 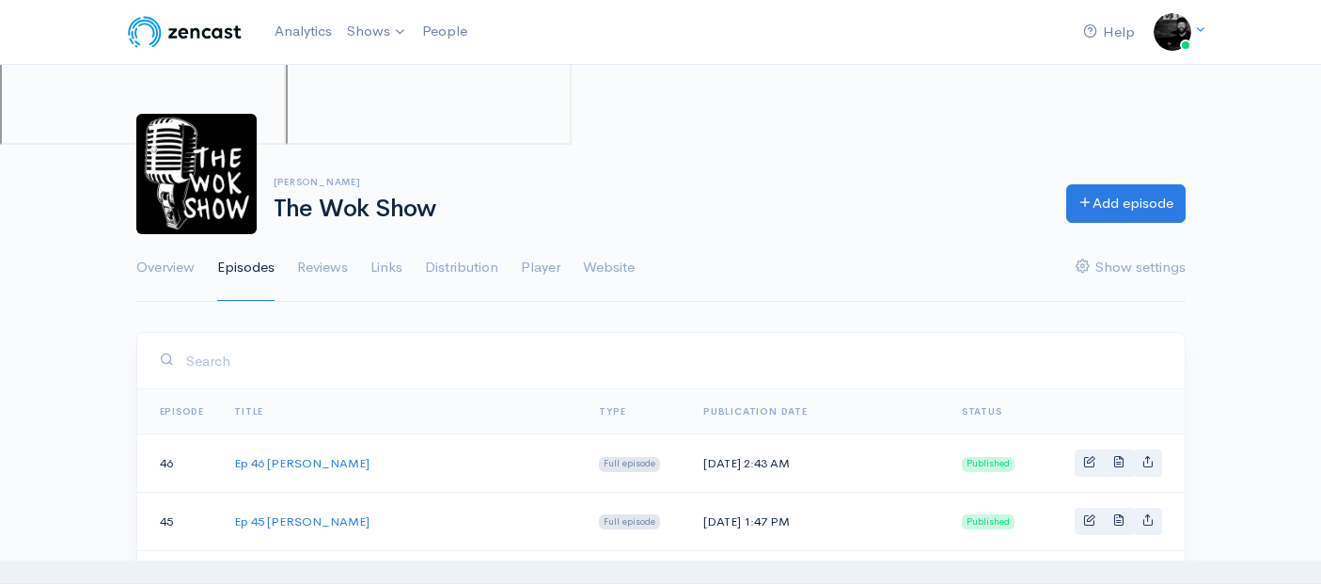 What do you see at coordinates (1108, 32) in the screenshot?
I see `a: Help` at bounding box center [1108, 32].